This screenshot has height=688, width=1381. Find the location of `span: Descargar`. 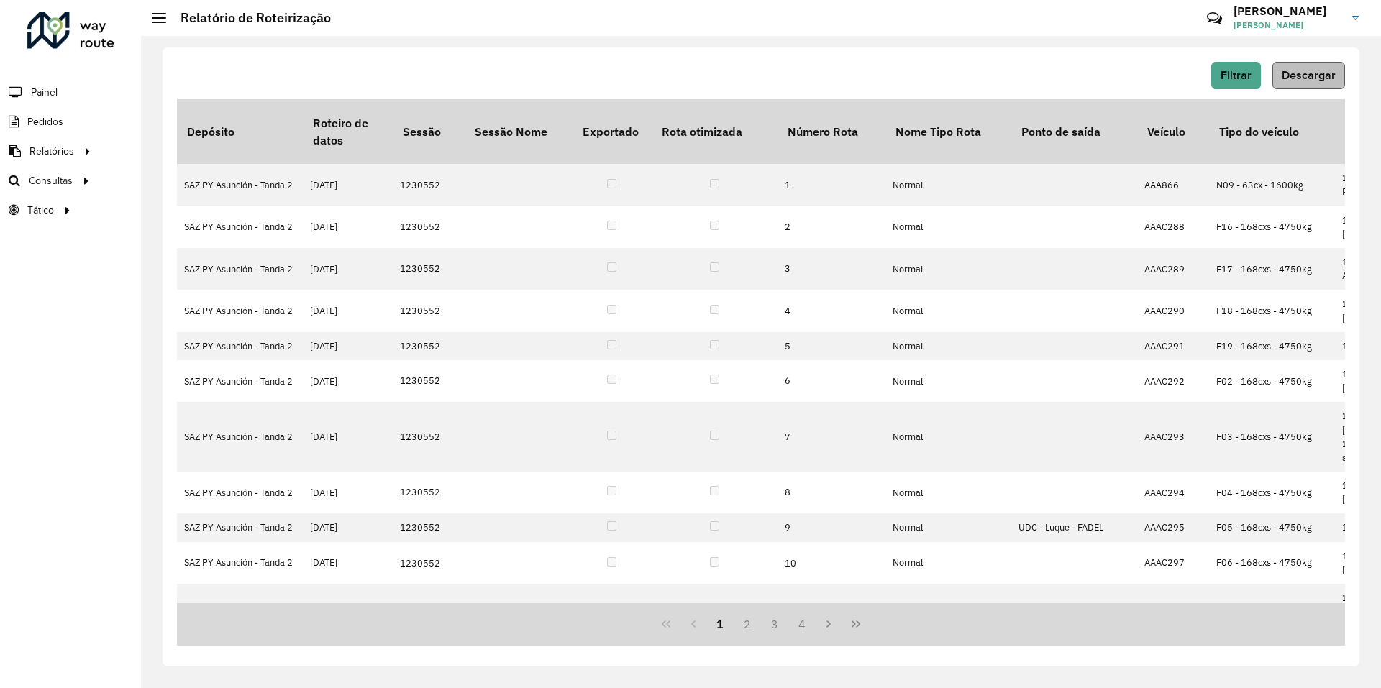

span: Descargar is located at coordinates (1308, 75).